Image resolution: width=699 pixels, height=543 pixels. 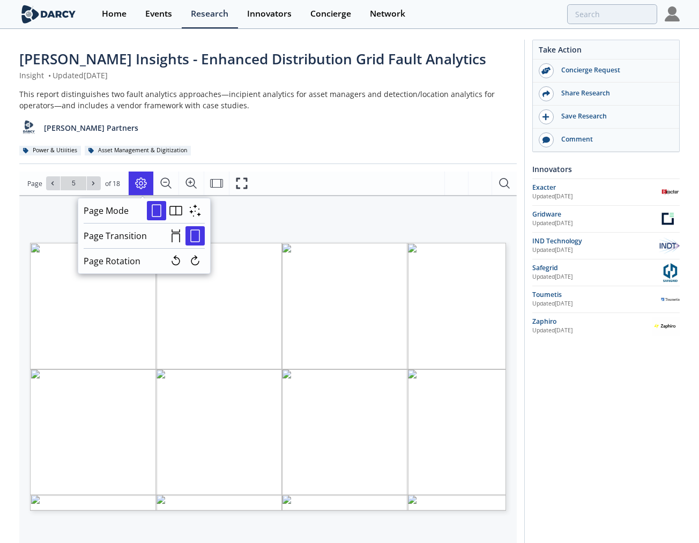 What do you see at coordinates (138, 151) in the screenshot?
I see `div: Asset Management & Digitization` at bounding box center [138, 151].